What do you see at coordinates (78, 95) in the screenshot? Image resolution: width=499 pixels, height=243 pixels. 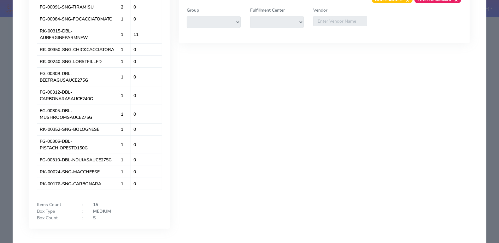 I see `td: FG-00312-DBL-CARBONARASAUCE240G` at bounding box center [78, 95].